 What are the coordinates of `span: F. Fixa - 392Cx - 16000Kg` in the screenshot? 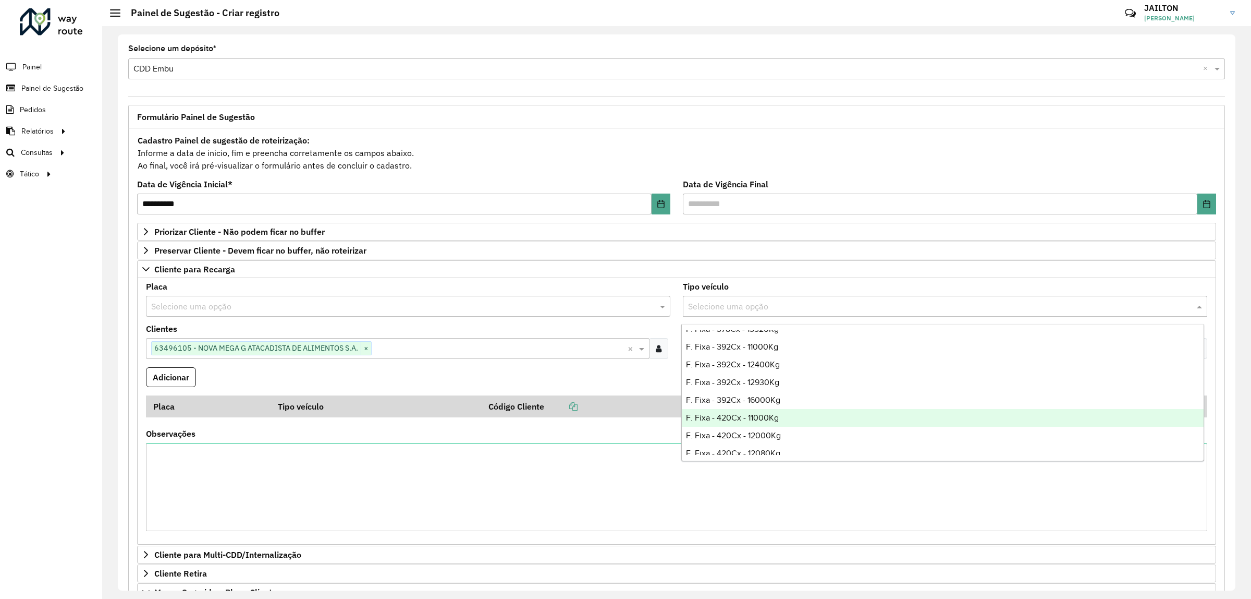 It's located at (733, 399).